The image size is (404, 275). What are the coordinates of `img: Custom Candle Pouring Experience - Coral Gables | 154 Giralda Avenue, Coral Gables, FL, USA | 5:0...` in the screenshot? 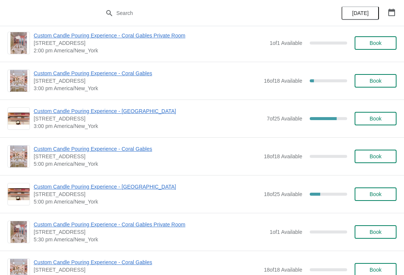 It's located at (19, 157).